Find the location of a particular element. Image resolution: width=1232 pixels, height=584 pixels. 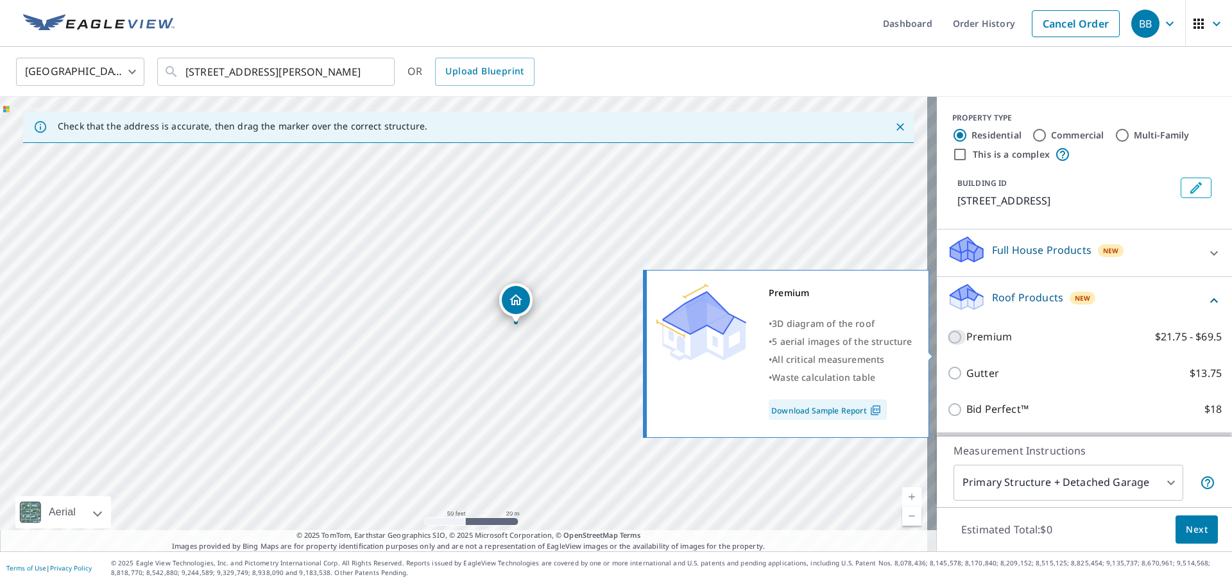

a: Cancel Order is located at coordinates (1075, 24).